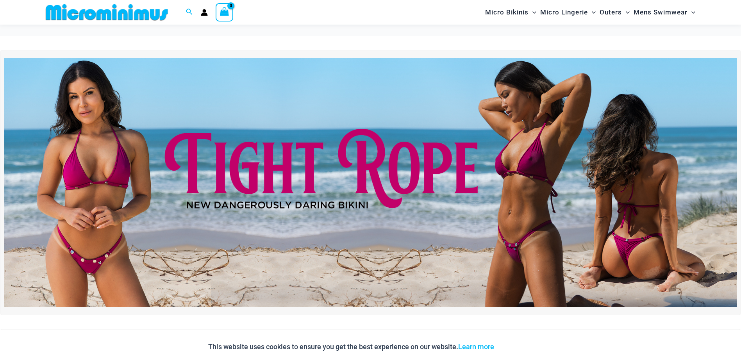 Image resolution: width=741 pixels, height=364 pixels. What do you see at coordinates (190, 12) in the screenshot?
I see `a: Search icon link` at bounding box center [190, 12].